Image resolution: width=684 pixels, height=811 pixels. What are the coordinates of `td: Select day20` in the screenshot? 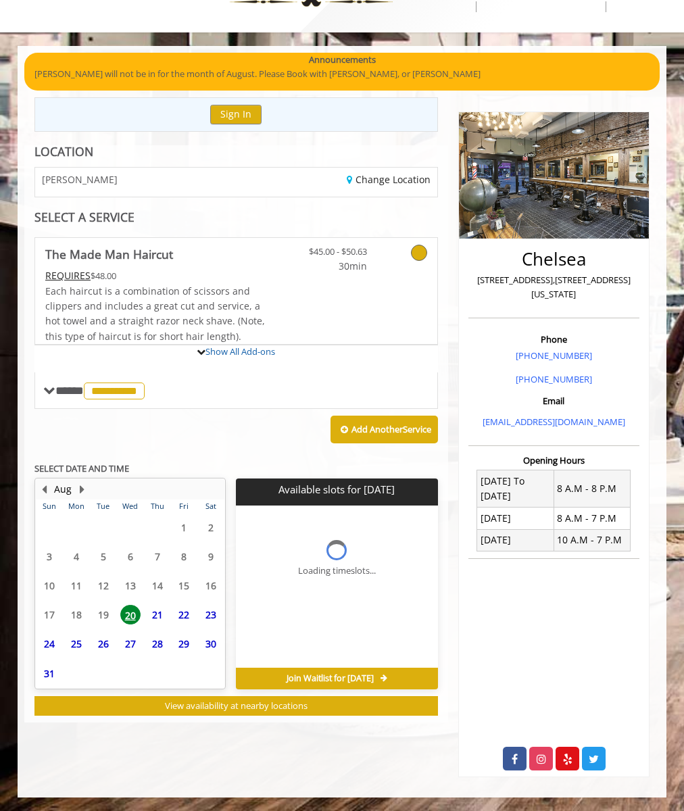 It's located at (130, 614).